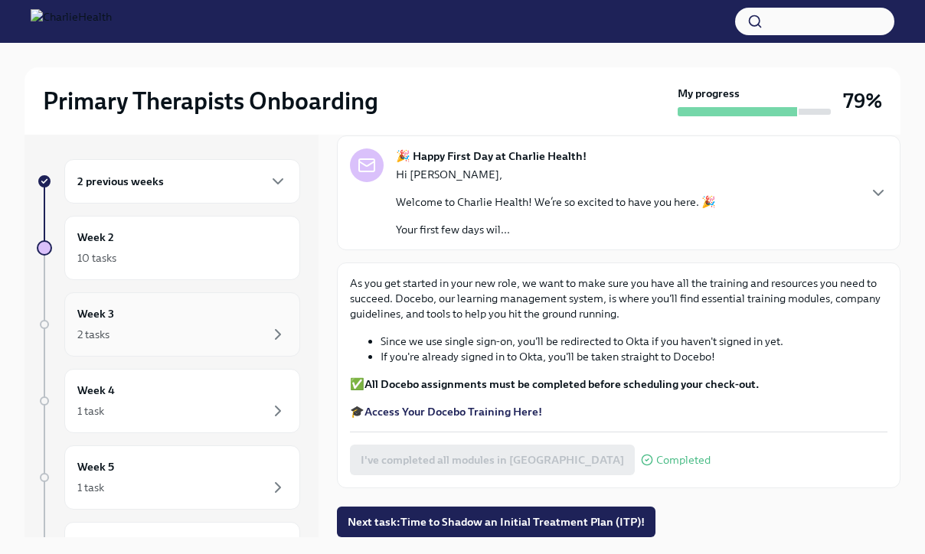 The height and width of the screenshot is (554, 925). What do you see at coordinates (96, 543) in the screenshot?
I see `h6: Week 6` at bounding box center [96, 543].